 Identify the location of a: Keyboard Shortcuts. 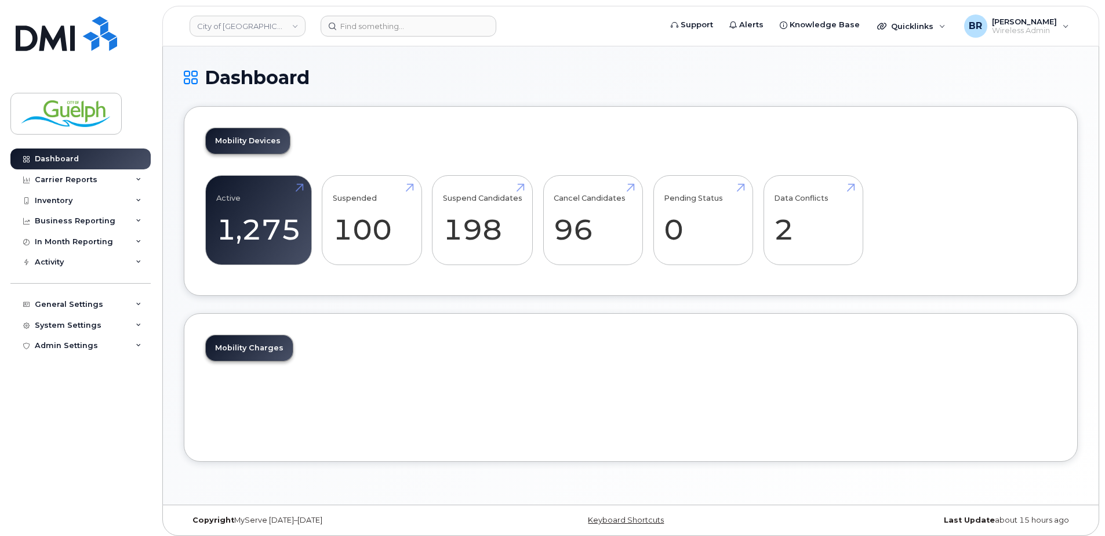
(625, 519).